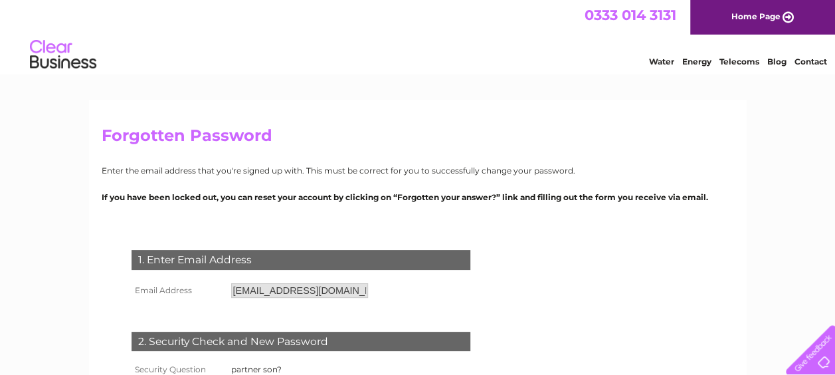 This screenshot has width=835, height=375. Describe the element at coordinates (418, 197) in the screenshot. I see `p: If you have been locked out, you can reset your account by clicking on “Forgotten your answer?” l...` at that location.